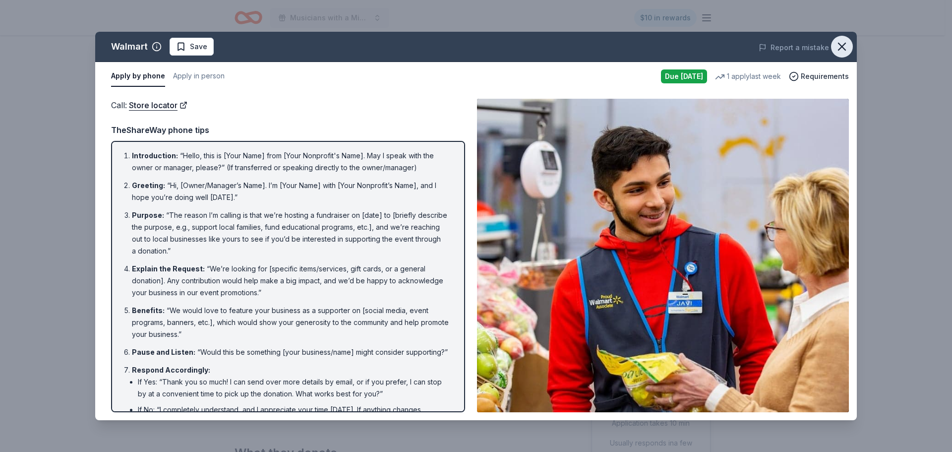  Describe the element at coordinates (291, 281) in the screenshot. I see `li: “We’re looking for [specific items/services, gift cards, or a general donation]. Any contribution...` at that location.